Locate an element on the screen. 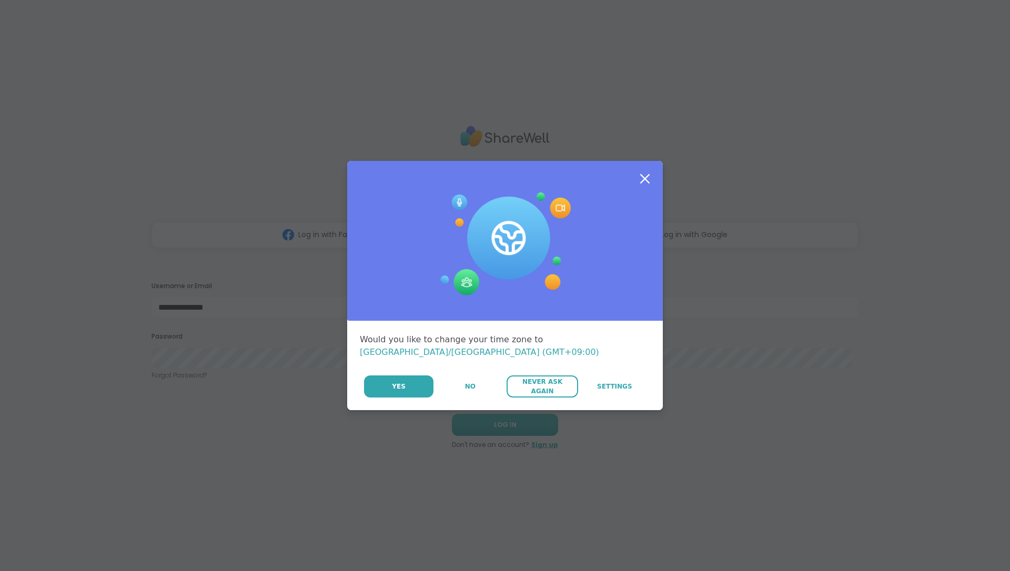 The image size is (1010, 571). a: Settings is located at coordinates (614, 387).